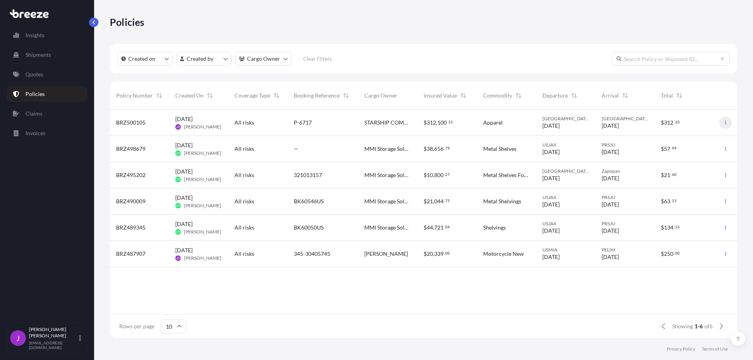 This screenshot has width=753, height=360. What do you see at coordinates (677, 227) in the screenshot?
I see `span: 16` at bounding box center [677, 227].